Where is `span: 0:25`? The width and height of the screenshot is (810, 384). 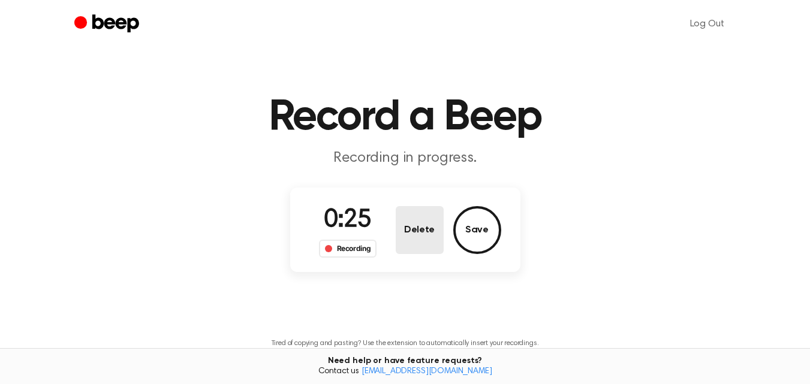 span: 0:25 is located at coordinates (348, 221).